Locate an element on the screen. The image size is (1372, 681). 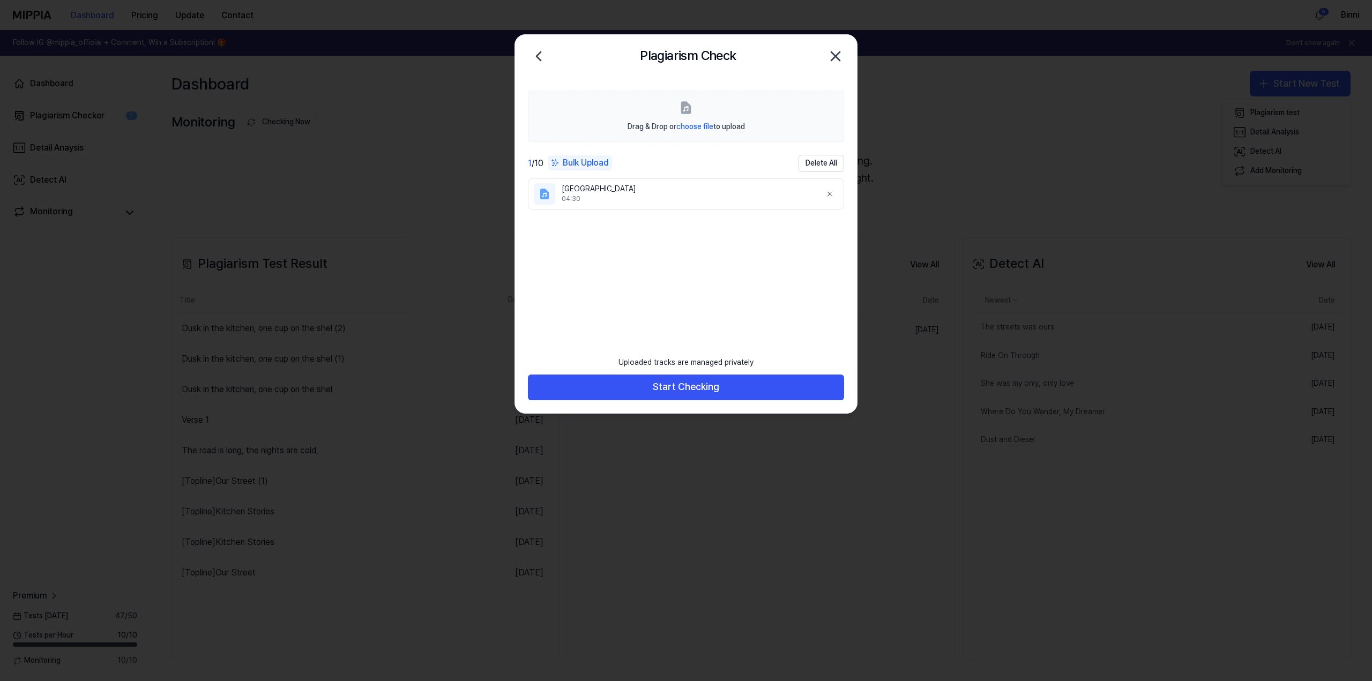
div: 04:30 is located at coordinates (687, 199).